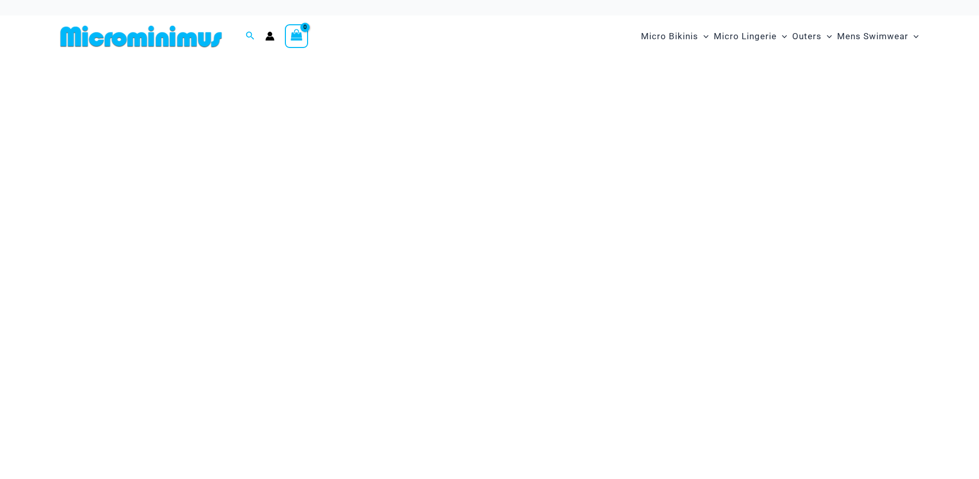  Describe the element at coordinates (141, 36) in the screenshot. I see `img: MM SHOP LOGO FLAT` at that location.